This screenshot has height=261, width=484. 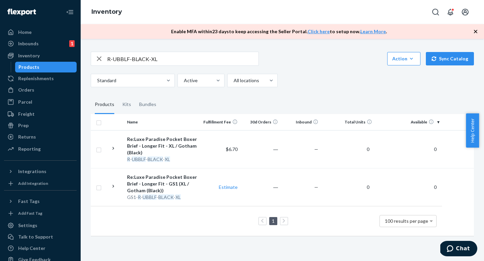 I want to click on a: Inbounds1, so click(x=40, y=44).